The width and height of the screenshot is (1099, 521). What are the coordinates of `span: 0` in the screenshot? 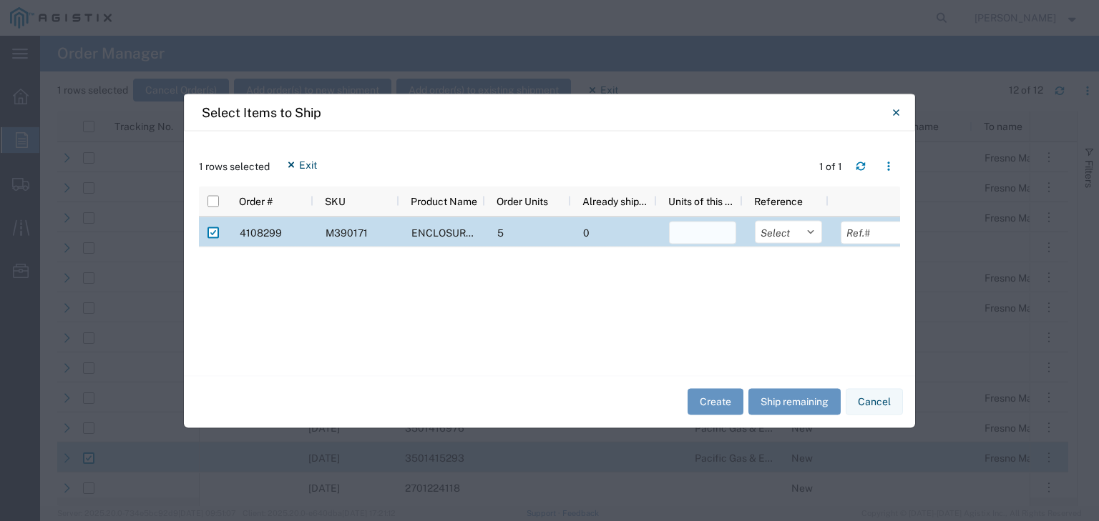 It's located at (586, 232).